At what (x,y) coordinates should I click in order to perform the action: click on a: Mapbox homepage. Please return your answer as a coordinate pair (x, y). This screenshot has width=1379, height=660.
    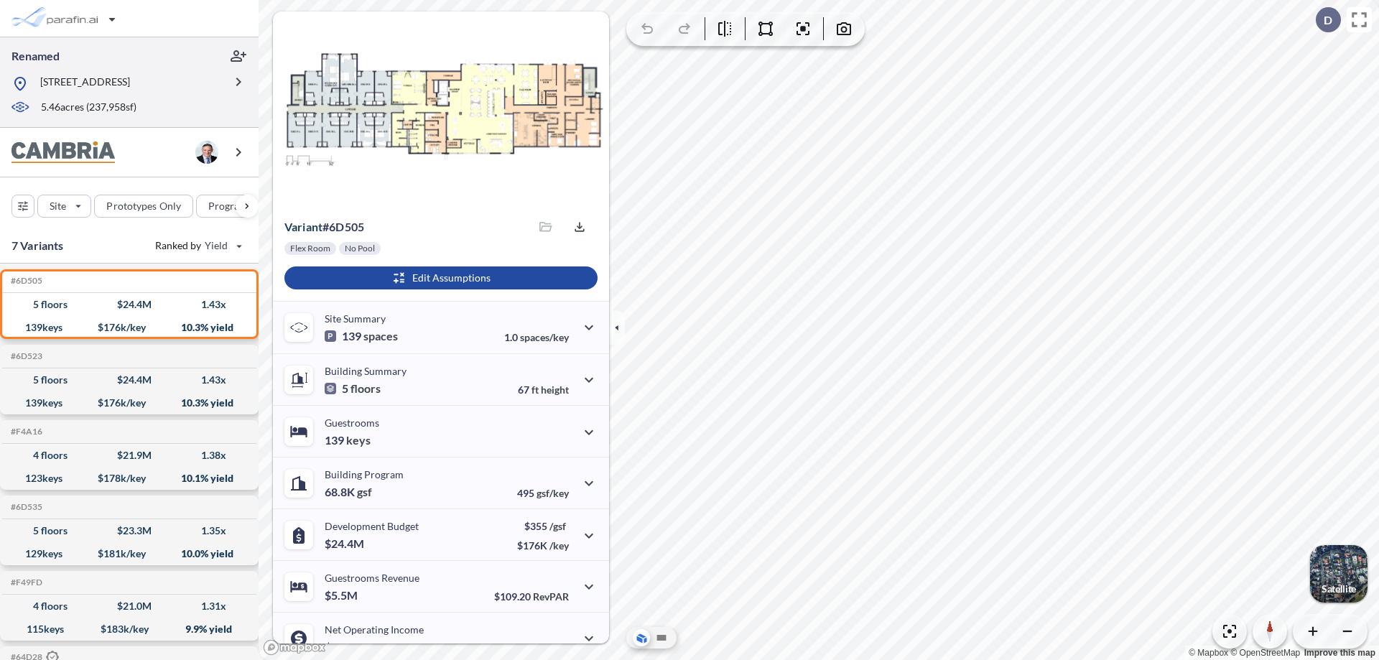
    Looking at the image, I should click on (295, 647).